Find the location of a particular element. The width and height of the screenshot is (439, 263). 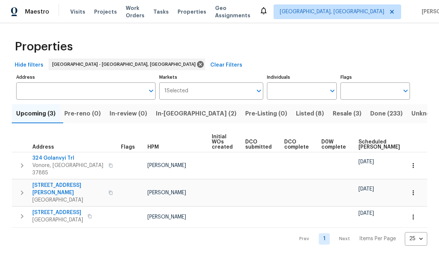

label: Flags is located at coordinates (375, 77).